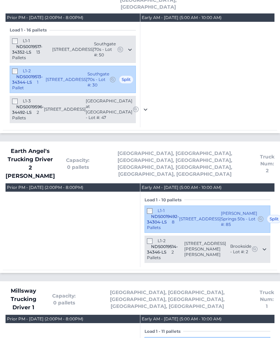 The image size is (280, 338). What do you see at coordinates (162, 249) in the screenshot?
I see `span: NDS0019514-34346-LS` at bounding box center [162, 249].